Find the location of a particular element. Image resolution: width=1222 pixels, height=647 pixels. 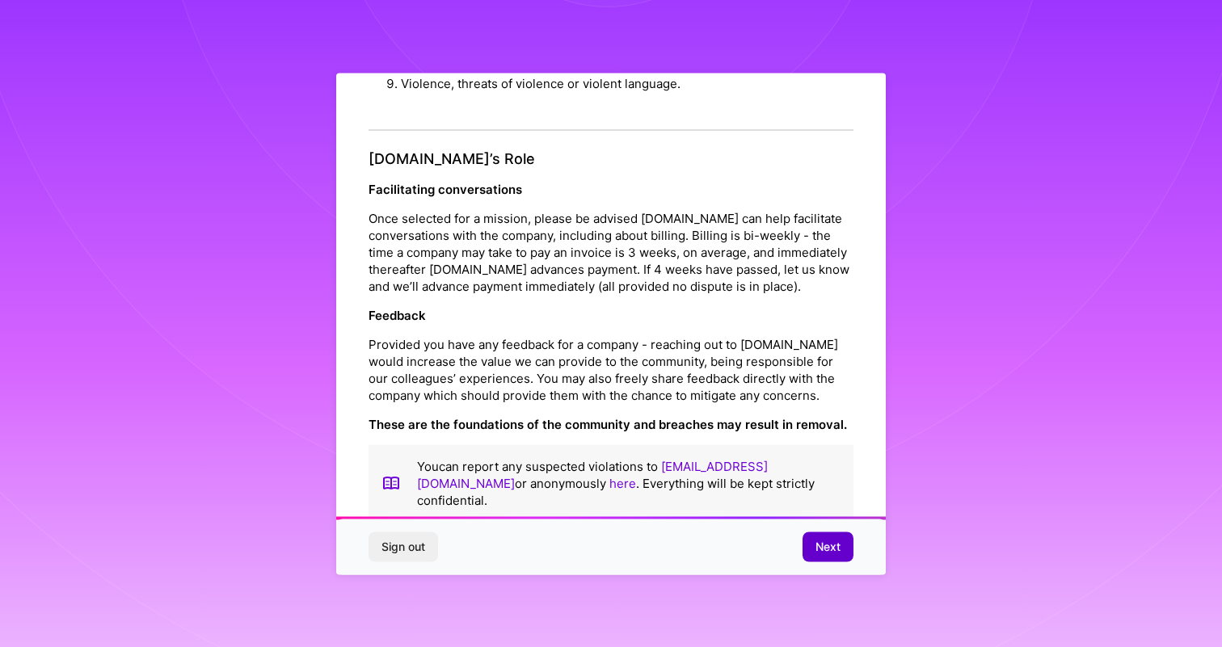

span: Next is located at coordinates (827, 547).